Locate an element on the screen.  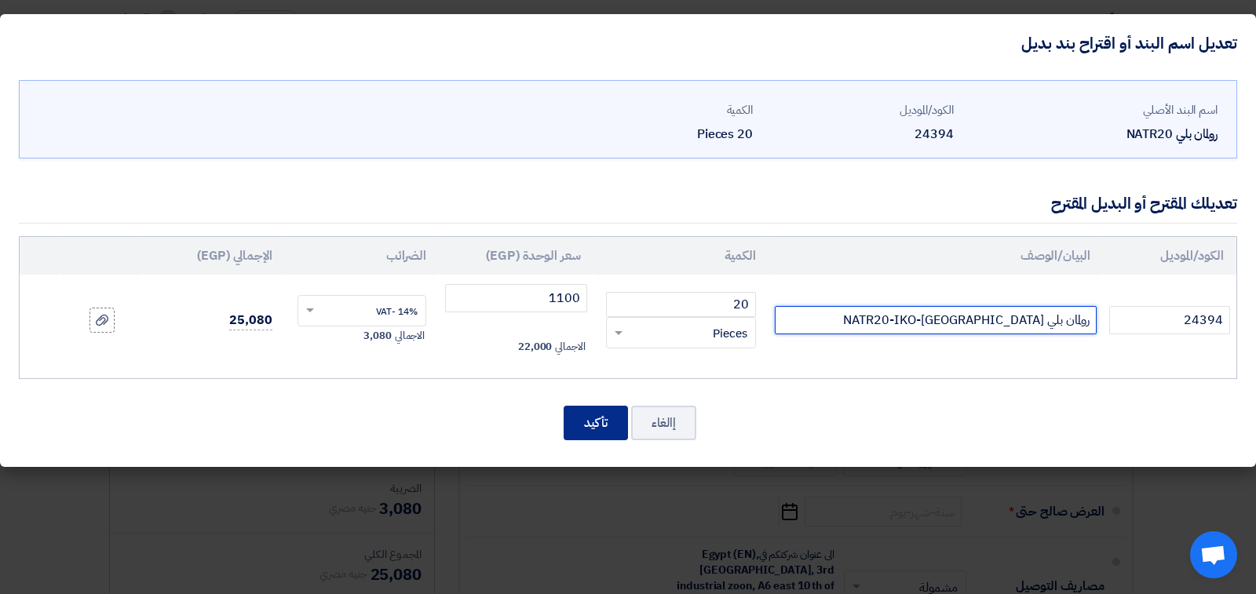
span: 22,000 is located at coordinates (535, 347).